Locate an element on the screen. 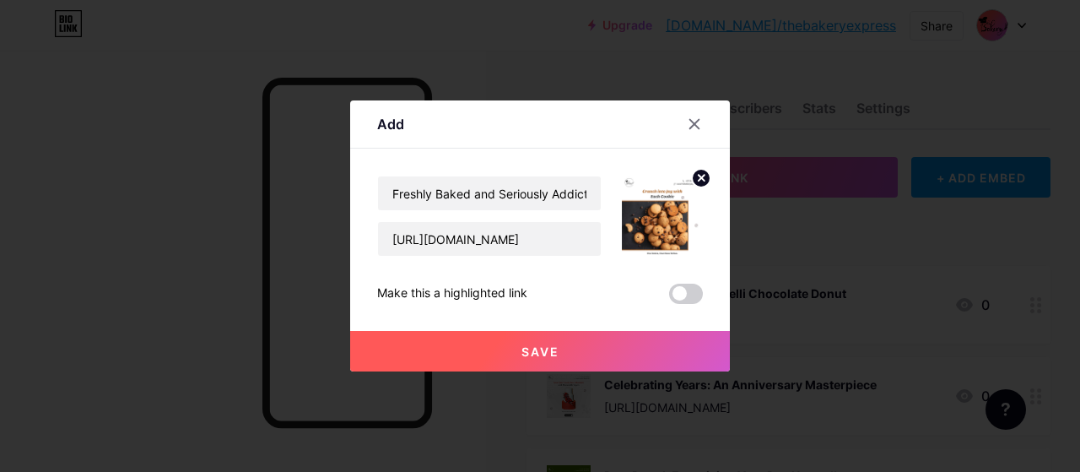  span: Save is located at coordinates (540, 351).